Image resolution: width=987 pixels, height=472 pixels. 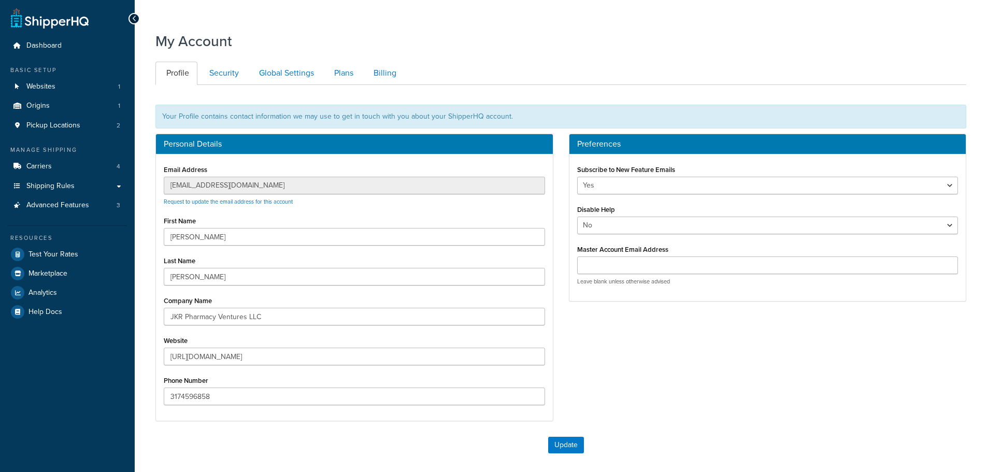 I want to click on li: Pickup Locations, so click(x=67, y=125).